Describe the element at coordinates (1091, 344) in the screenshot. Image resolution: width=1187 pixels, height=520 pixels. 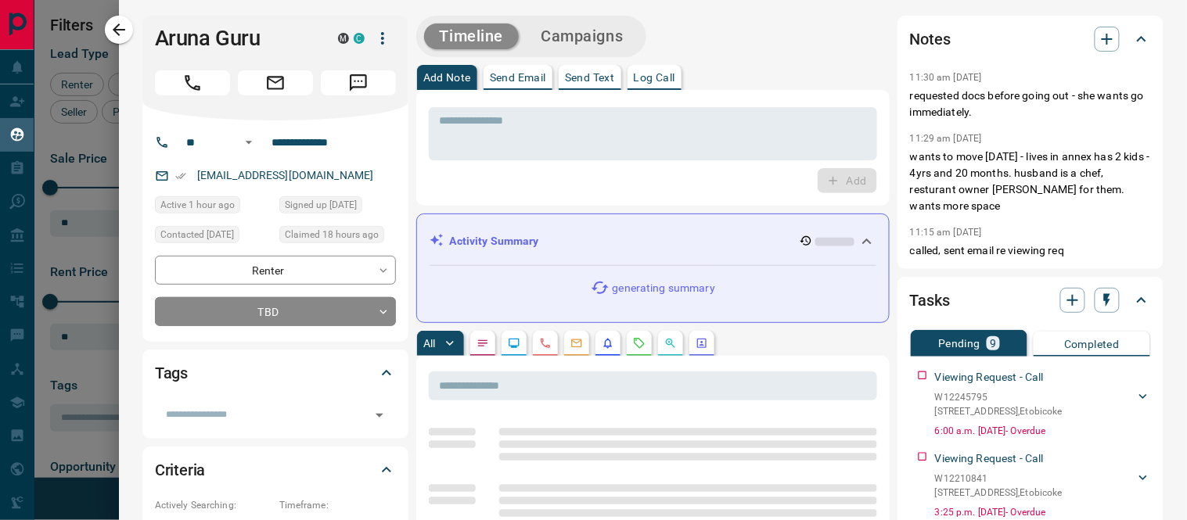
I see `p: Completed` at that location.